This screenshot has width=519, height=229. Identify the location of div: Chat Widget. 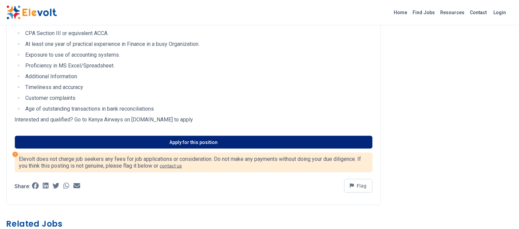
(502, 212).